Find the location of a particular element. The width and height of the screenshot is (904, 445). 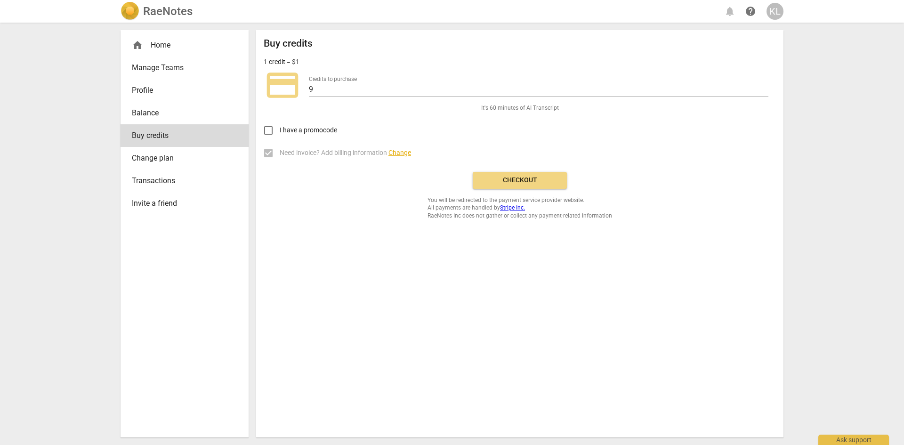

a: Buy credits is located at coordinates (185, 136).